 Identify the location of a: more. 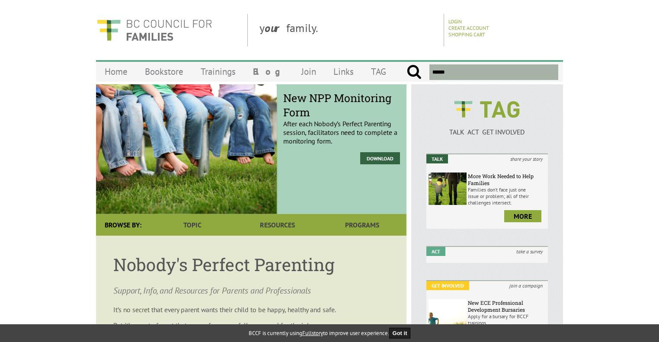
(523, 216).